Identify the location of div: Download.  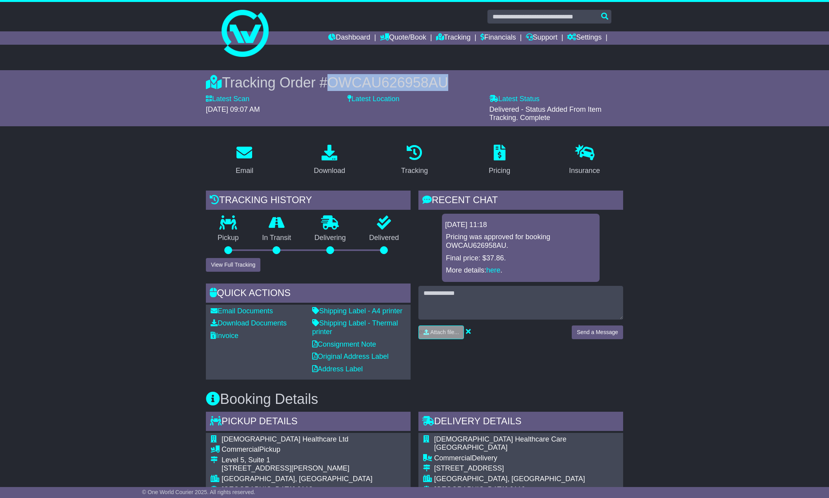
(329, 171).